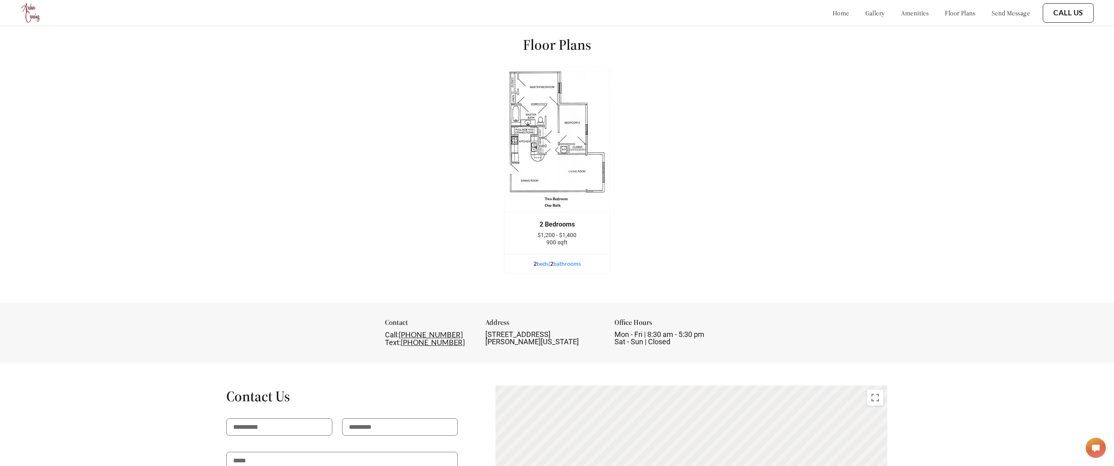 The height and width of the screenshot is (466, 1114). What do you see at coordinates (557, 235) in the screenshot?
I see `span: $1,200 - $1,400` at bounding box center [557, 235].